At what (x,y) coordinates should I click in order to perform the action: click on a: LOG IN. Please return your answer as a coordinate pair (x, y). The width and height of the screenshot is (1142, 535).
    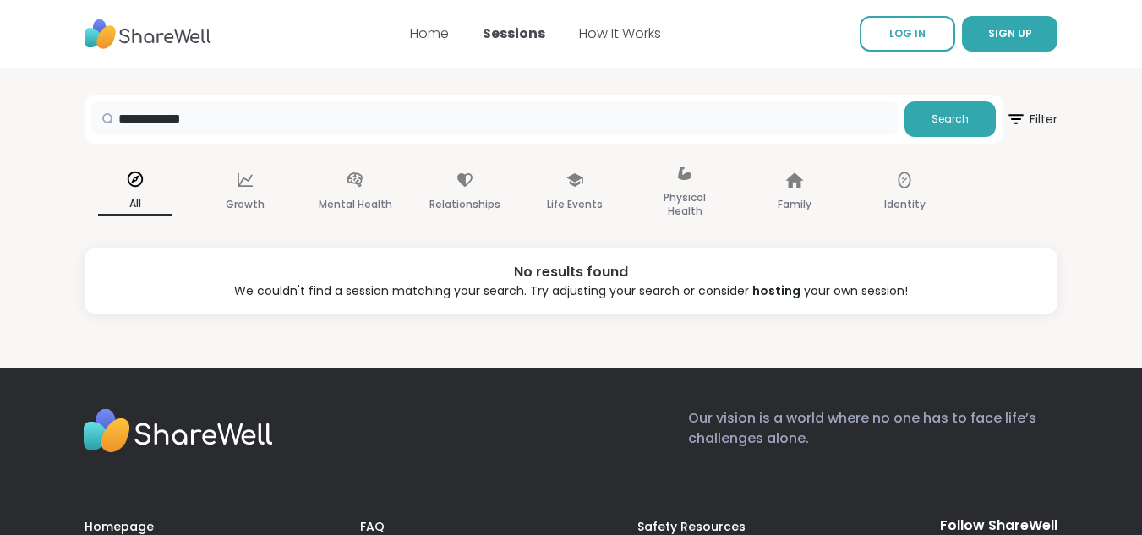
    Looking at the image, I should click on (907, 34).